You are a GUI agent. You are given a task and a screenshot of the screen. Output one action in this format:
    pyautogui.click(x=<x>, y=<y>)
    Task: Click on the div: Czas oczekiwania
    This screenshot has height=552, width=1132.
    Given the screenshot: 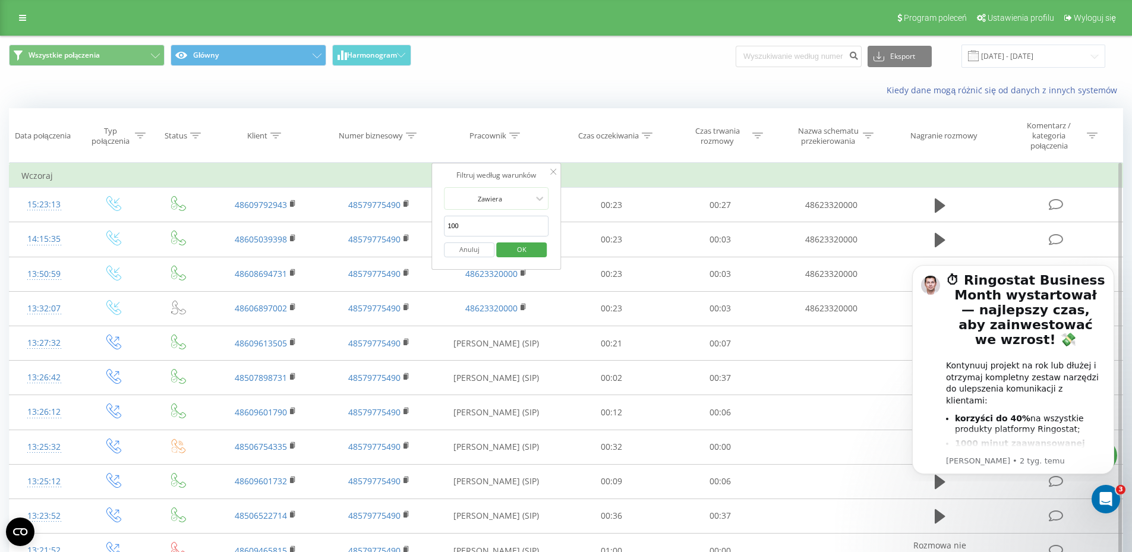 What is the action you would take?
    pyautogui.click(x=609, y=135)
    